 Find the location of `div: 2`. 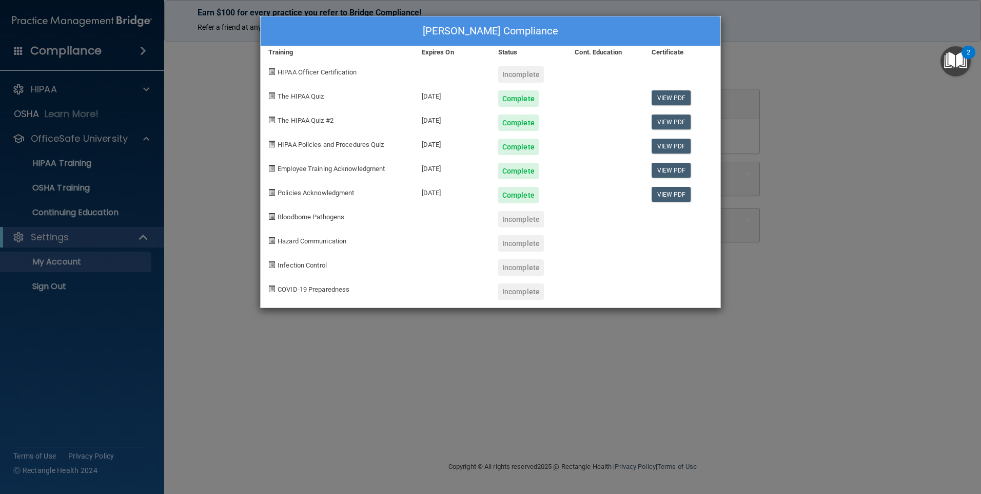

div: 2 is located at coordinates (969, 59).